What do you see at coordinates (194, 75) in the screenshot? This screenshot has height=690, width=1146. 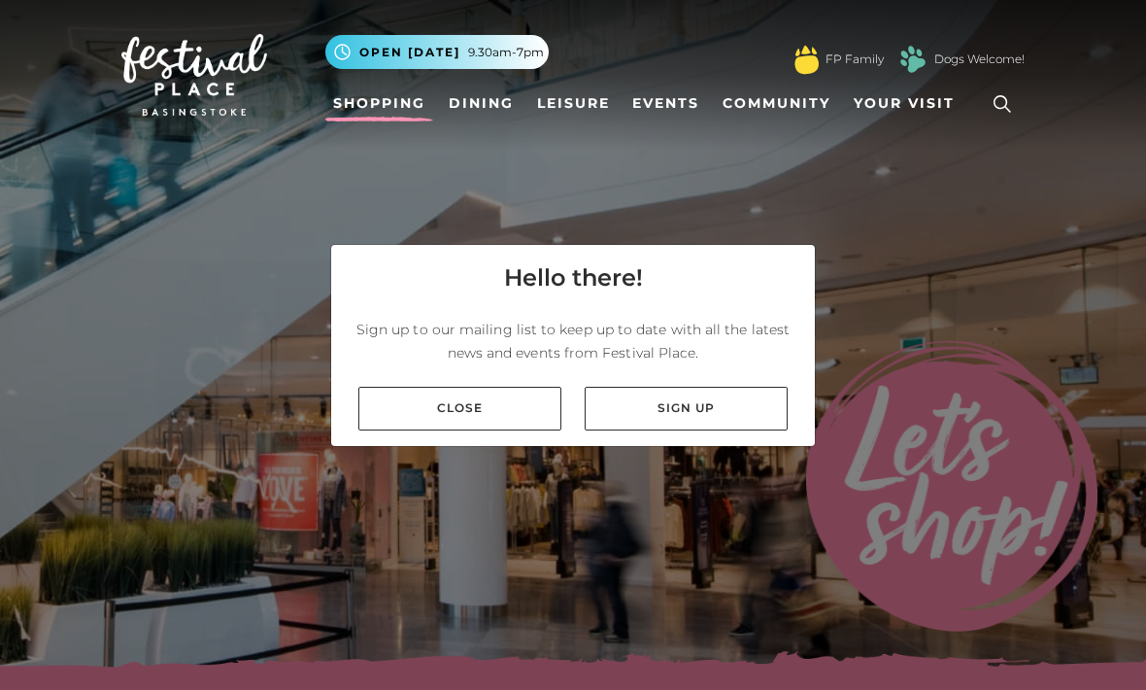 I see `img: Festival Place Logo` at bounding box center [194, 75].